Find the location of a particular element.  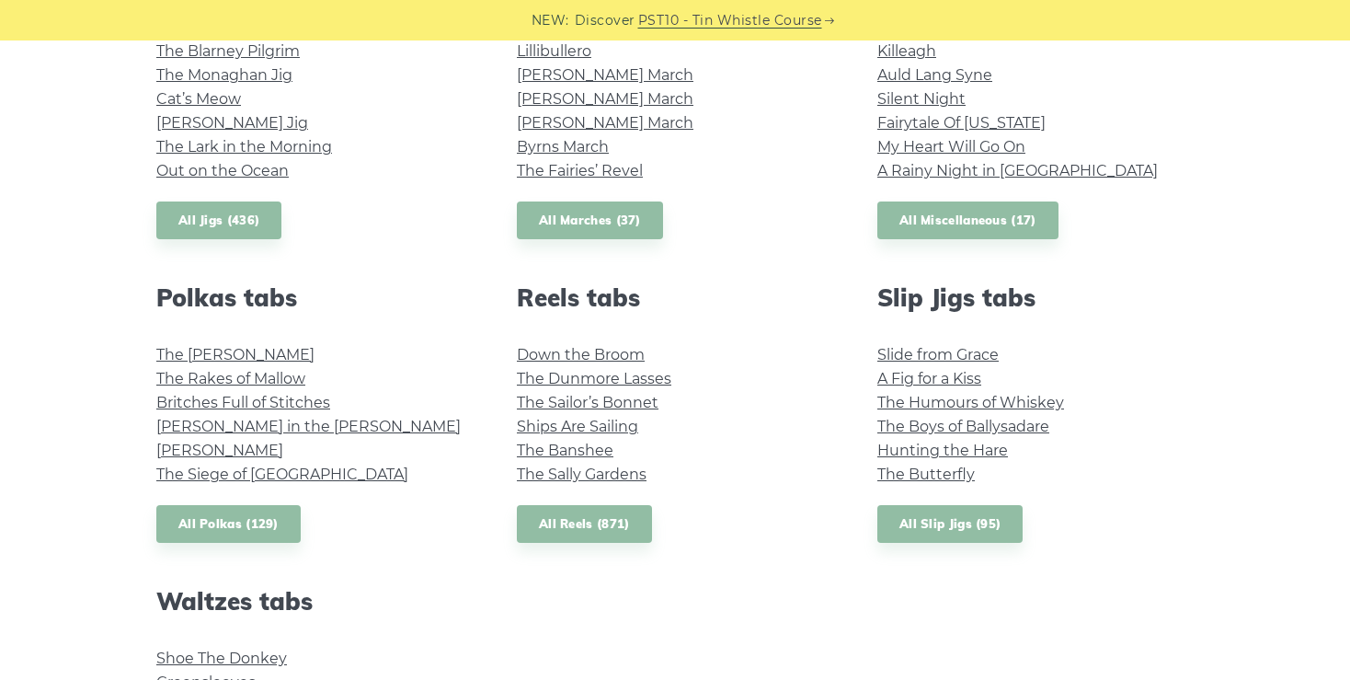

a: The Rakes of Mallow is located at coordinates (231, 378).